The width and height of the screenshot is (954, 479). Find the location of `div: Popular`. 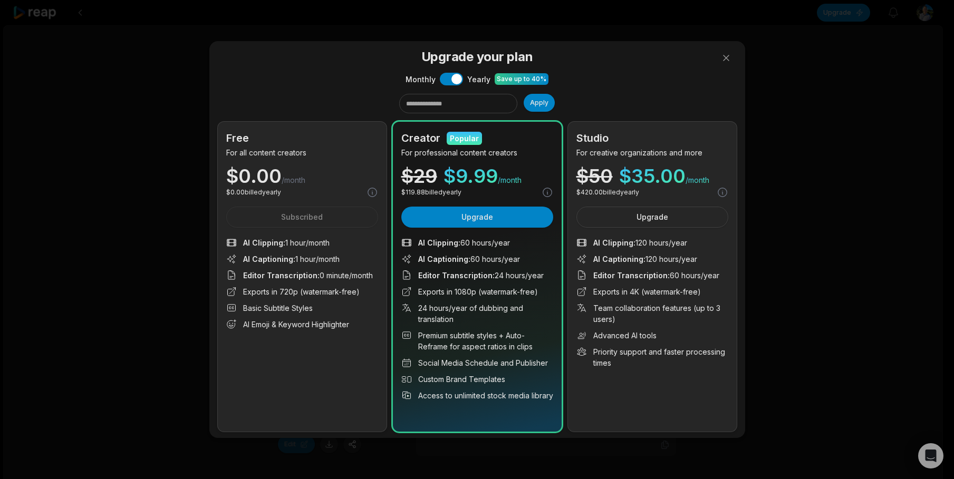

div: Popular is located at coordinates (464, 138).